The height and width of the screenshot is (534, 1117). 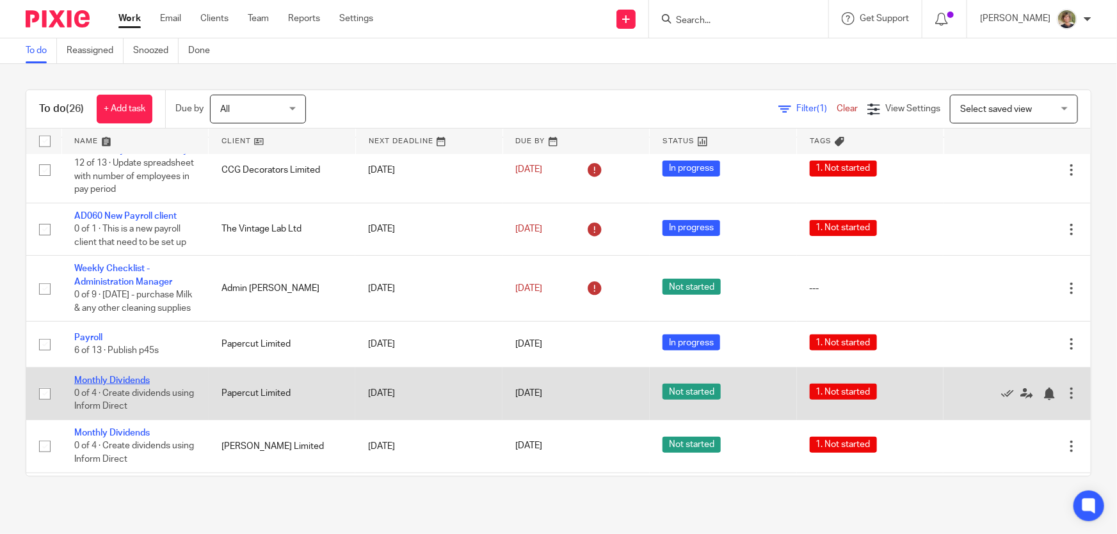 I want to click on p: Due by, so click(x=189, y=109).